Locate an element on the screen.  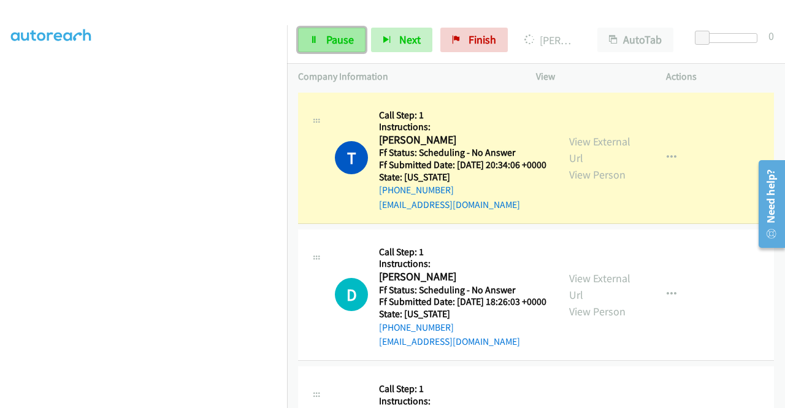
p: Actions is located at coordinates (720, 77).